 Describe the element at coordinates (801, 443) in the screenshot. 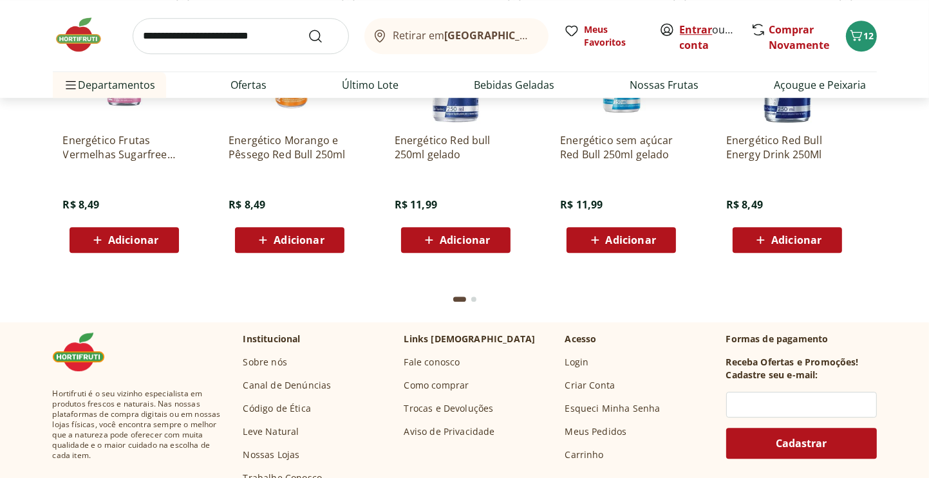

I see `button: Cadastrar` at that location.